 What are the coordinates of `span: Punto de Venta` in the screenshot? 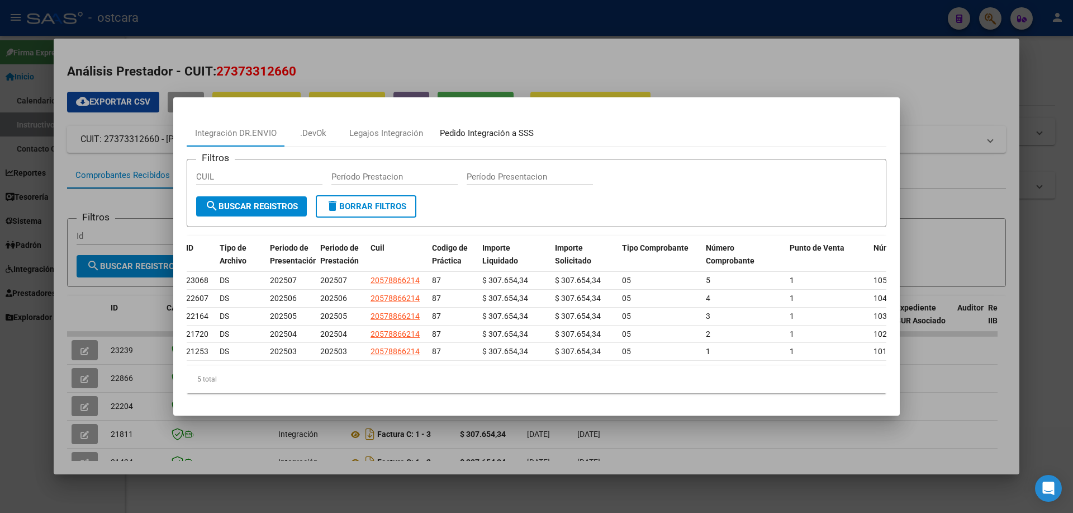 It's located at (817, 248).